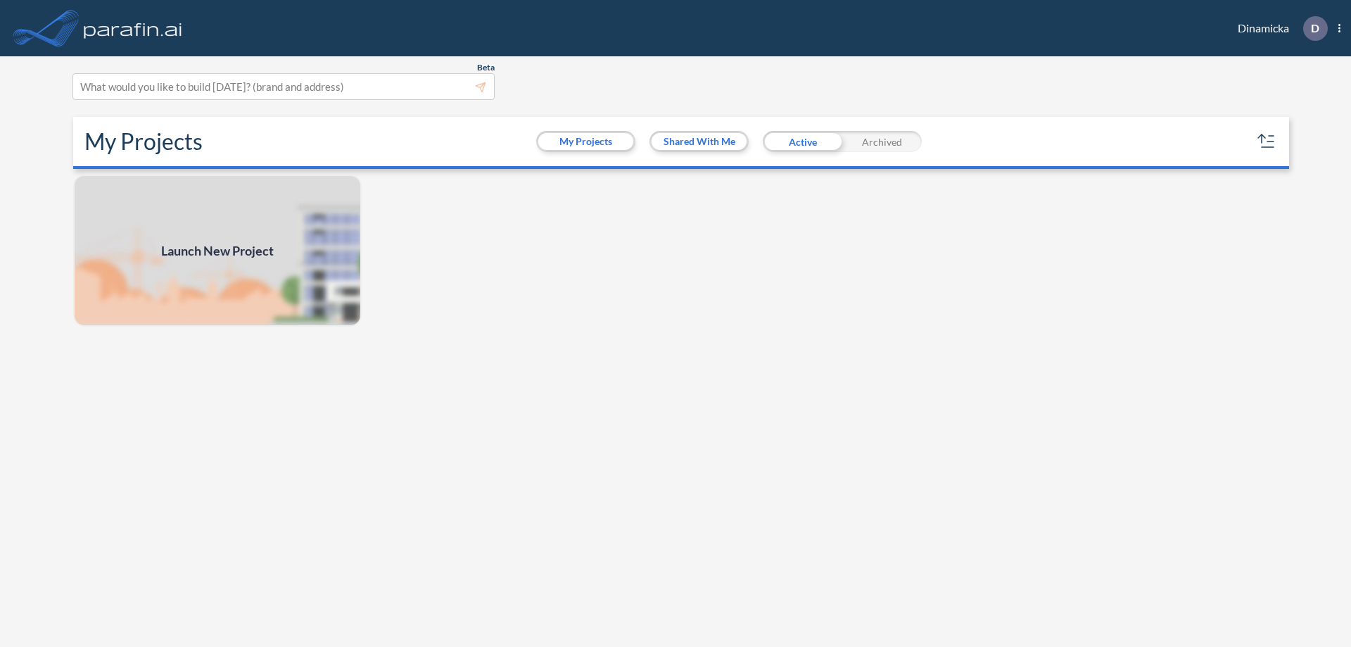 Image resolution: width=1351 pixels, height=647 pixels. I want to click on h2: My Projects, so click(144, 141).